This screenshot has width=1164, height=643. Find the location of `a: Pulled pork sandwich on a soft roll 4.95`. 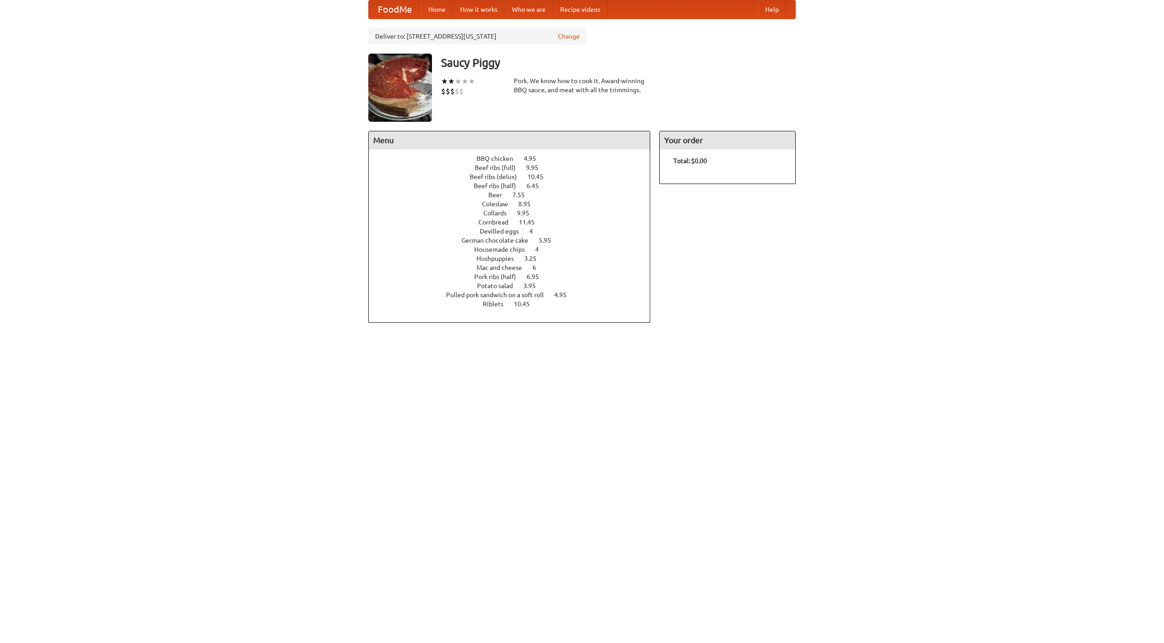

a: Pulled pork sandwich on a soft roll 4.95 is located at coordinates (514, 295).